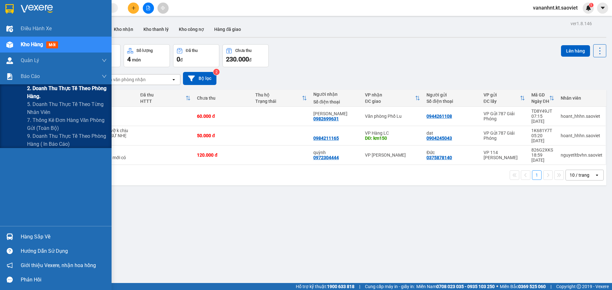 The width and height of the screenshot is (612, 290). I want to click on div: VP Hàng LC, so click(392, 133).